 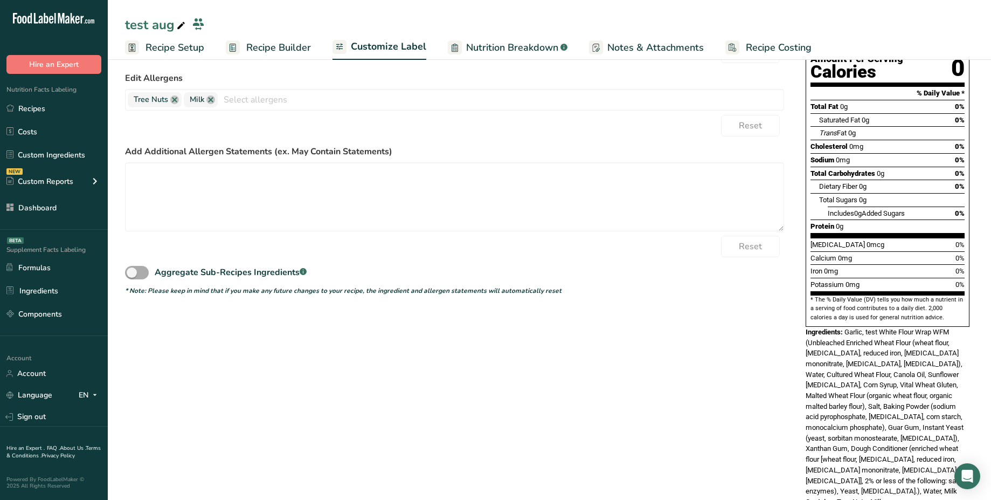 What do you see at coordinates (656, 47) in the screenshot?
I see `span: Notes & Attachments` at bounding box center [656, 47].